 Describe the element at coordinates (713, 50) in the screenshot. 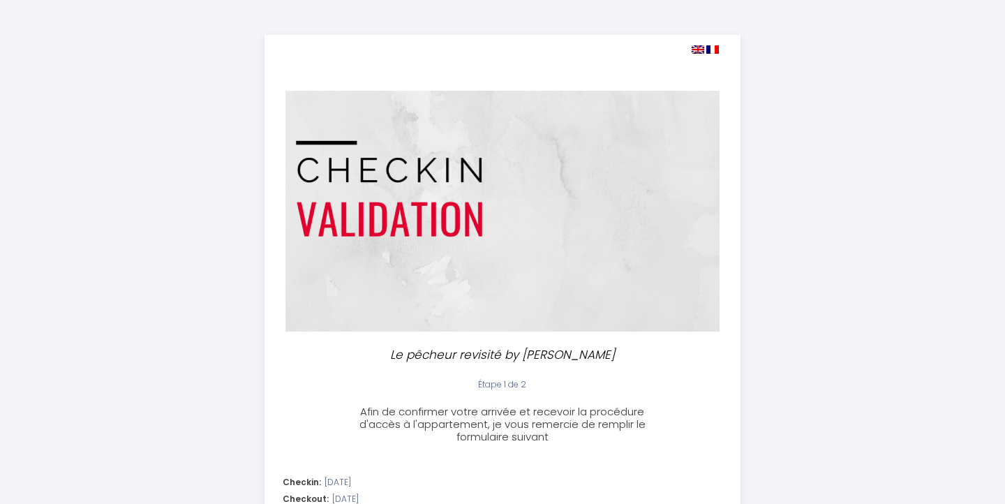

I see `img: fr.png` at that location.